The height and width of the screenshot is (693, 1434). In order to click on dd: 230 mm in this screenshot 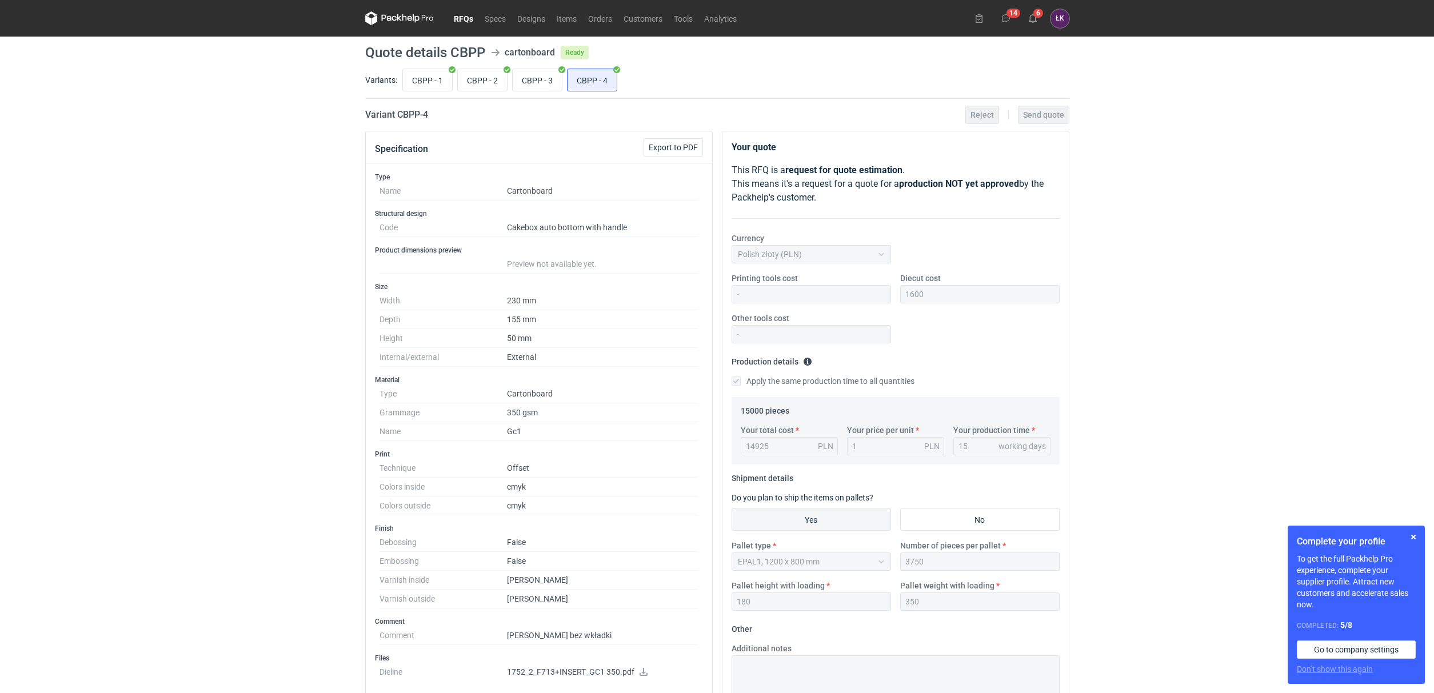, I will do `click(603, 301)`.